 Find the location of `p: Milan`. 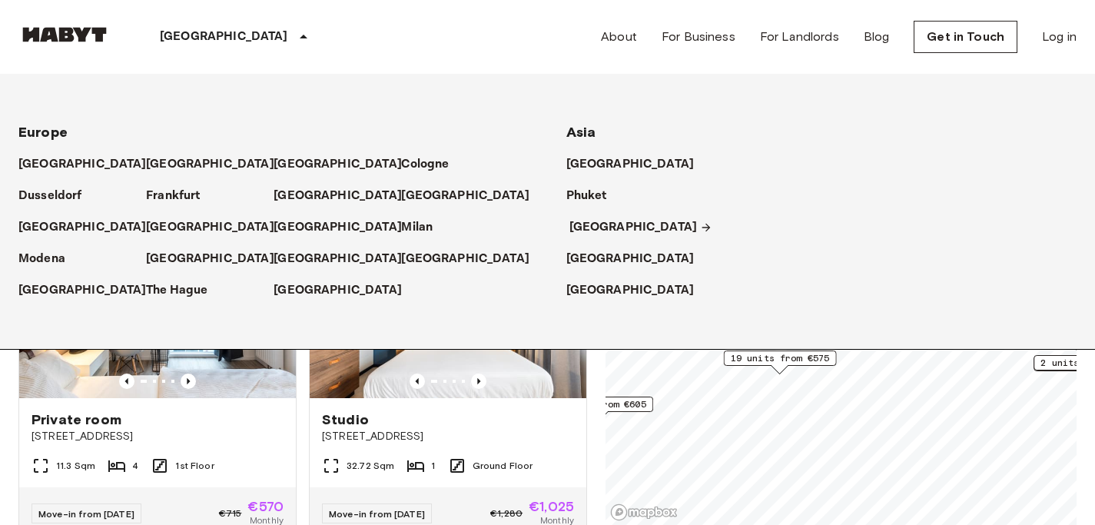

p: Milan is located at coordinates (416, 227).